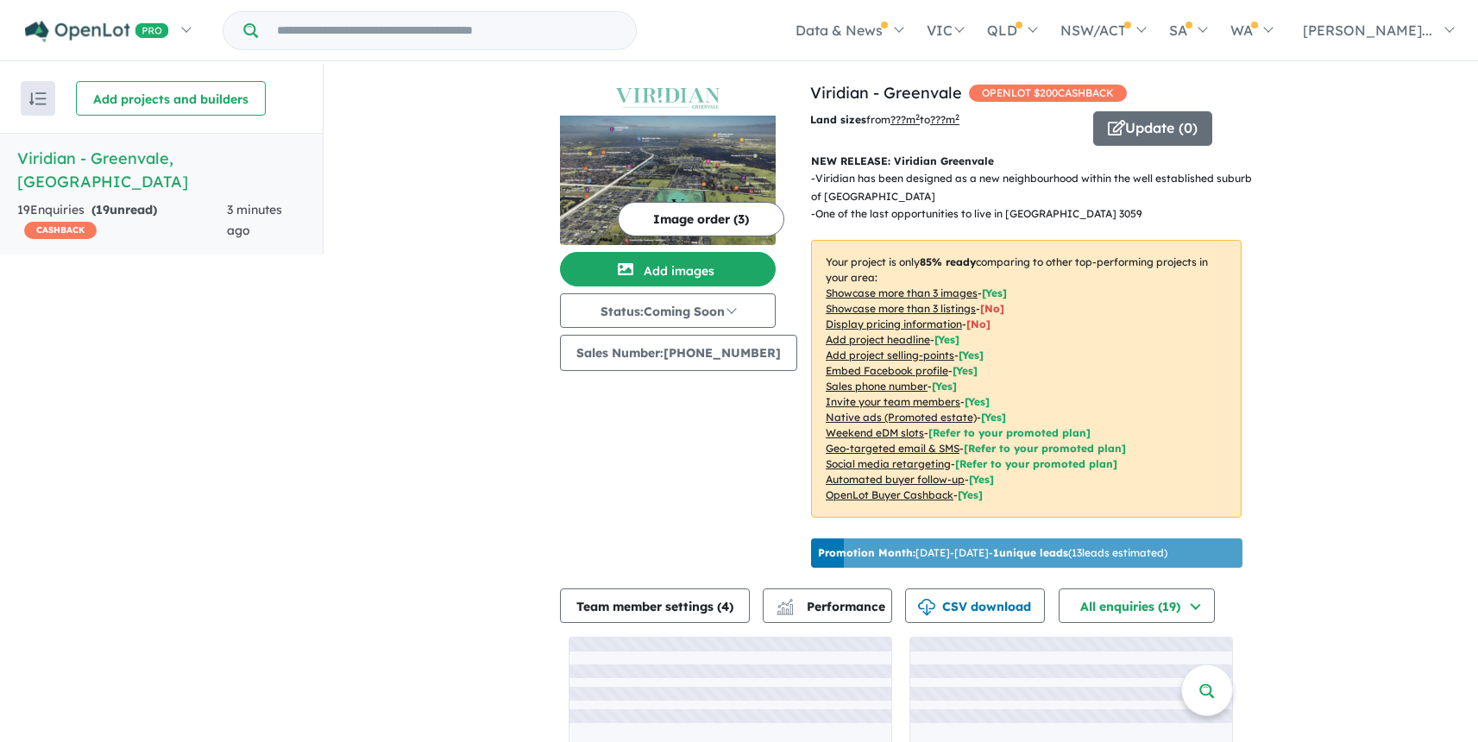  What do you see at coordinates (254, 220) in the screenshot?
I see `span: 3 minutes ago` at bounding box center [254, 220].